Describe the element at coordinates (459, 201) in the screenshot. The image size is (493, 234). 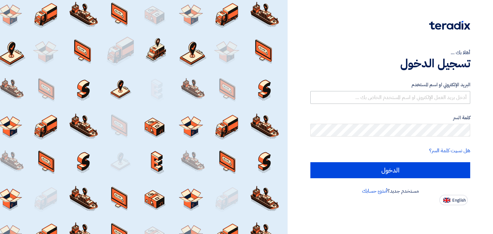
I see `span: English` at that location.